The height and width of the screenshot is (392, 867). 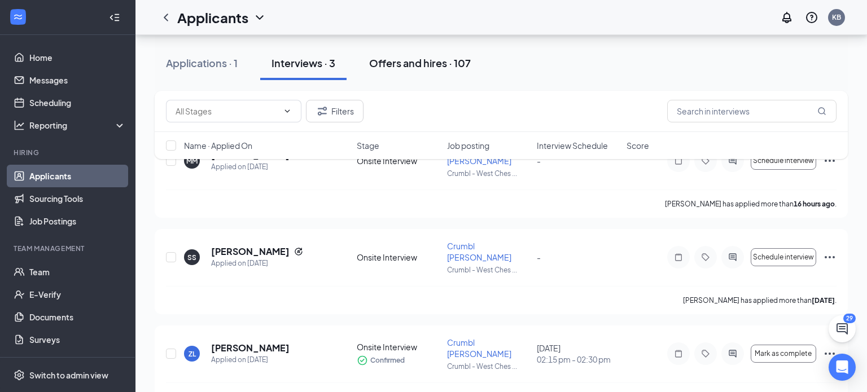 I want to click on input: All Stages, so click(x=227, y=111).